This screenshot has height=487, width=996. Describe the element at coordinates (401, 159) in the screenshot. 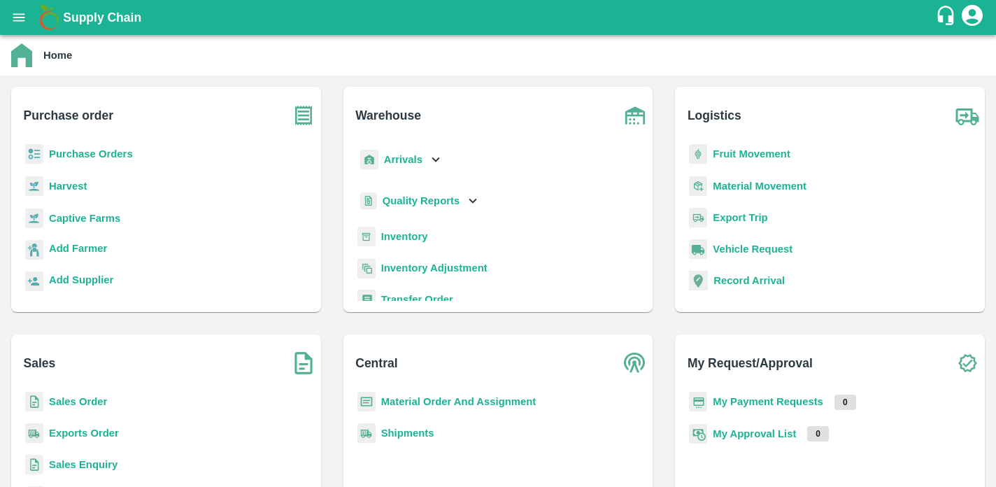

I see `div: Arrivals` at that location.